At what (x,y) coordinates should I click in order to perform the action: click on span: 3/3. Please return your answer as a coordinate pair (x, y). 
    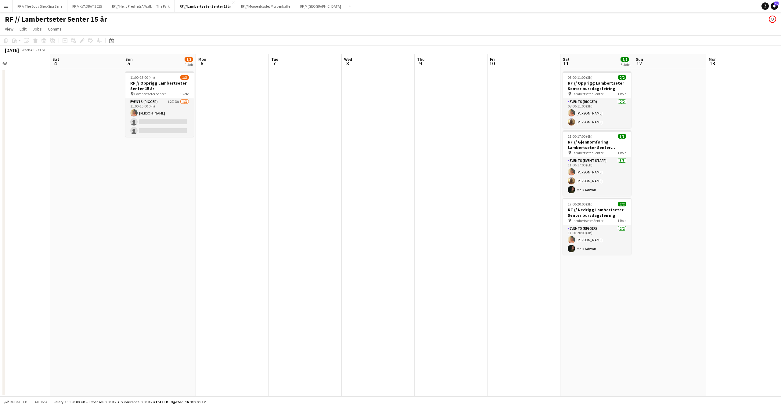
    Looking at the image, I should click on (622, 136).